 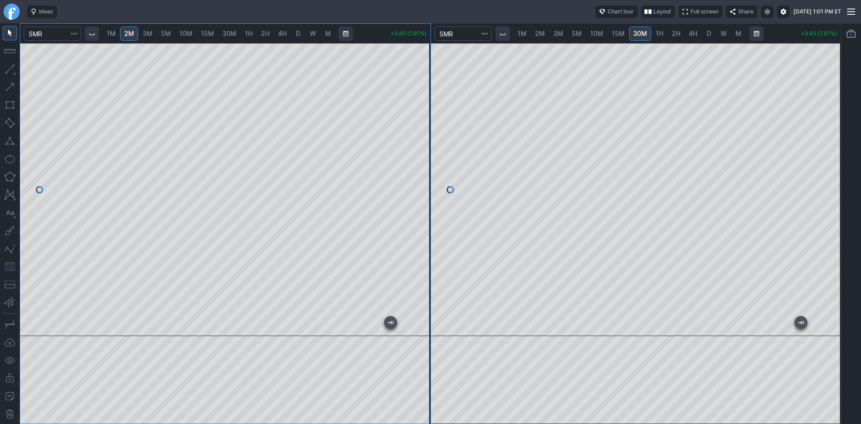 I want to click on button: Position, so click(x=10, y=284).